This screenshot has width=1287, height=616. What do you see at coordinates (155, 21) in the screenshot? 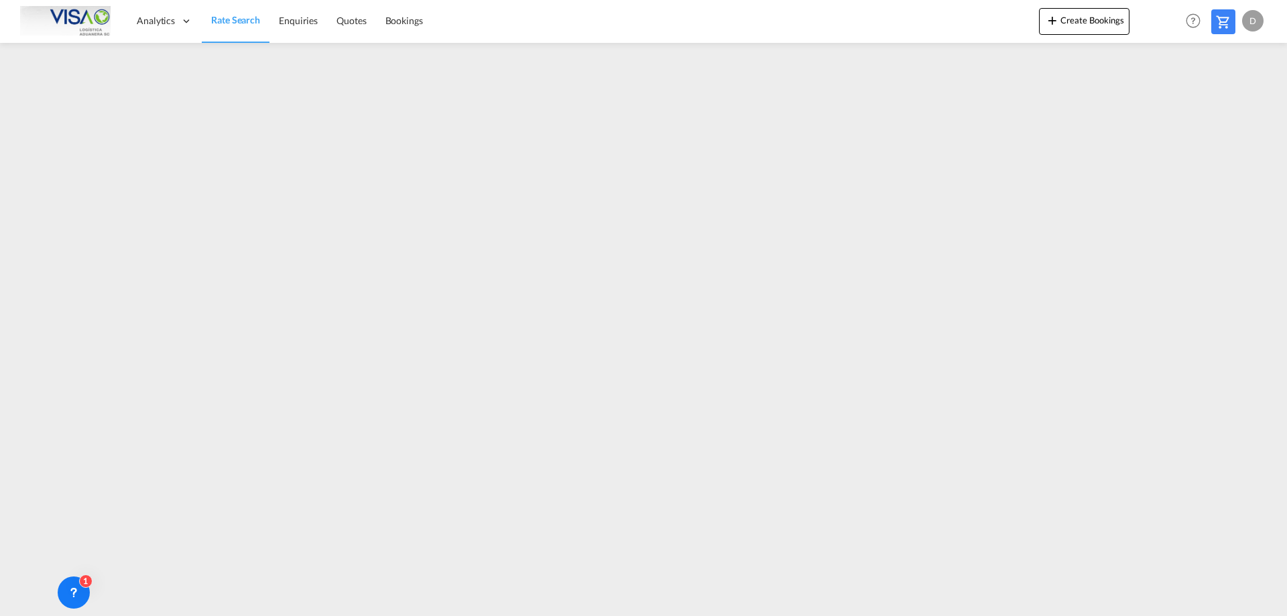
I see `span: Analytics` at bounding box center [155, 21].